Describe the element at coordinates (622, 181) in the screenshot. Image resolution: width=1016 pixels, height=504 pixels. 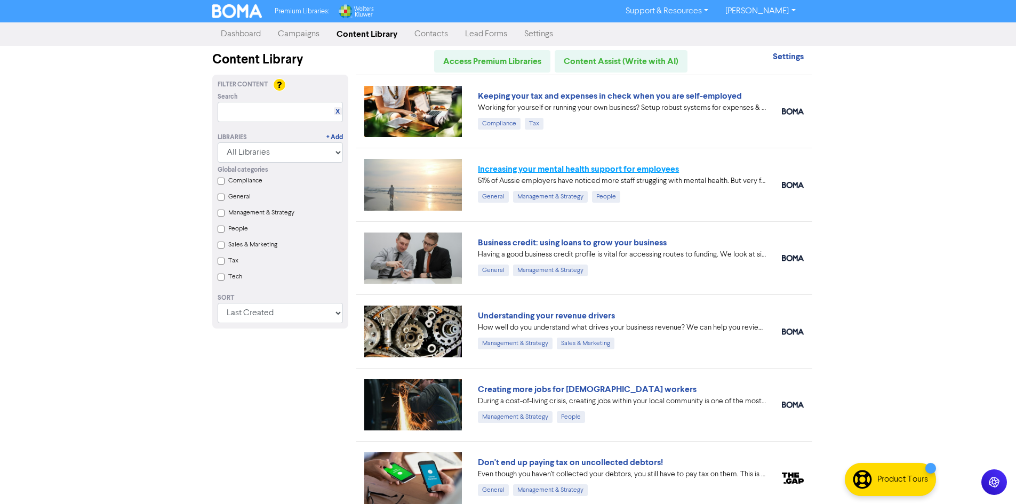
I see `div: 51% of Aussie employers have noticed more staff struggling with mental health. But very few have ...` at that location.